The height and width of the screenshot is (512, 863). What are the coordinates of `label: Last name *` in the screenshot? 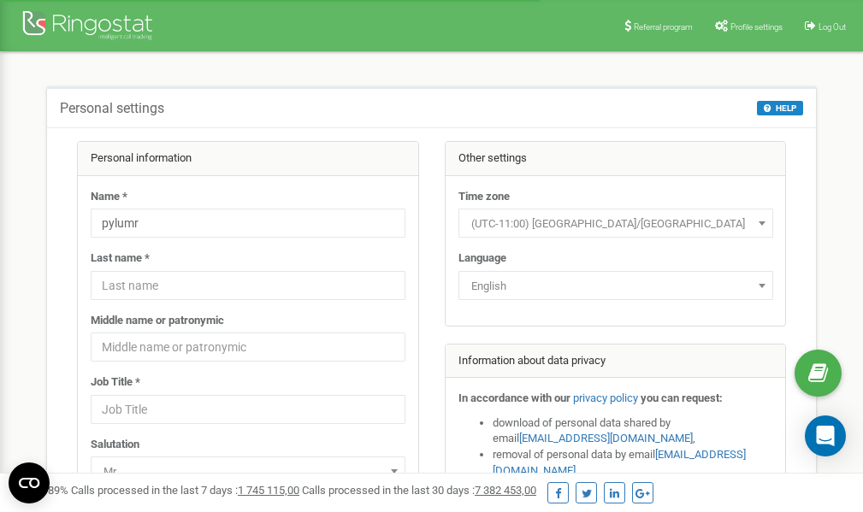 It's located at (120, 258).